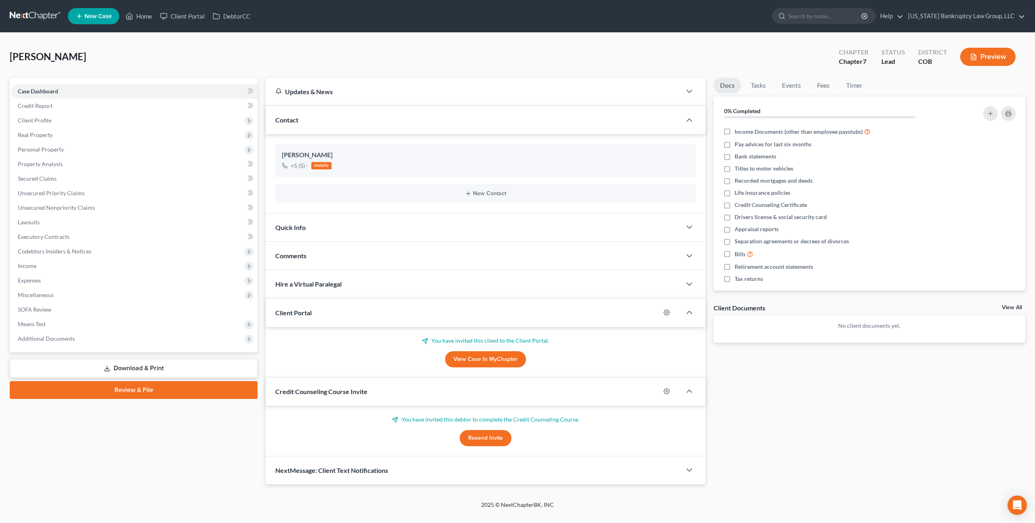  Describe the element at coordinates (35, 105) in the screenshot. I see `span: Credit Report` at that location.